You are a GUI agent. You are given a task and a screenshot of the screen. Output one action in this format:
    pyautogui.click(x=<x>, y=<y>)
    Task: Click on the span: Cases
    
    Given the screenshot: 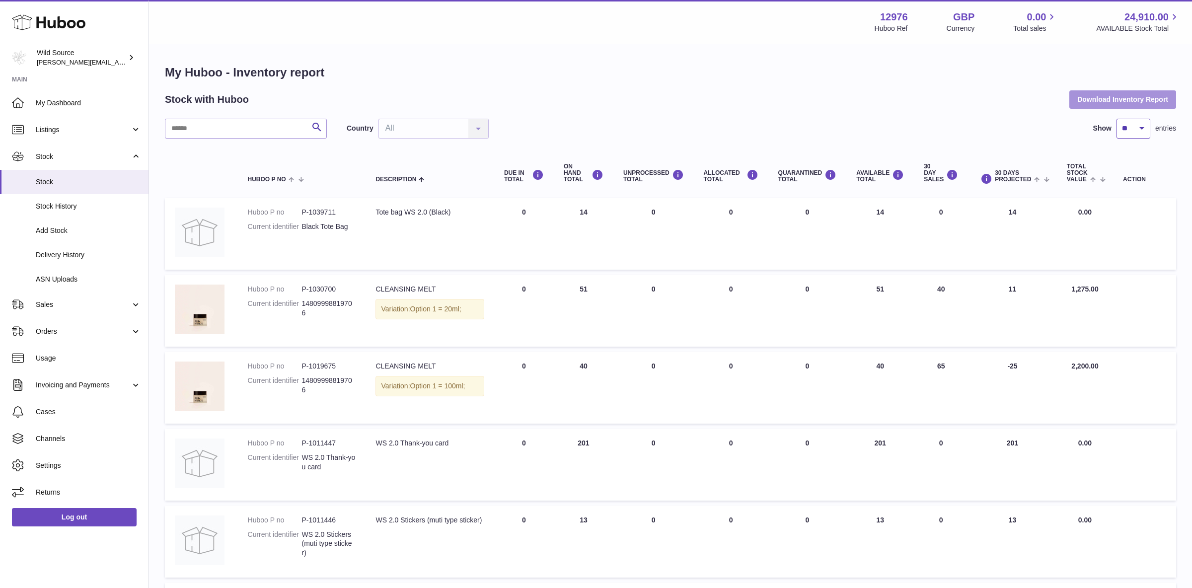 What is the action you would take?
    pyautogui.click(x=88, y=412)
    